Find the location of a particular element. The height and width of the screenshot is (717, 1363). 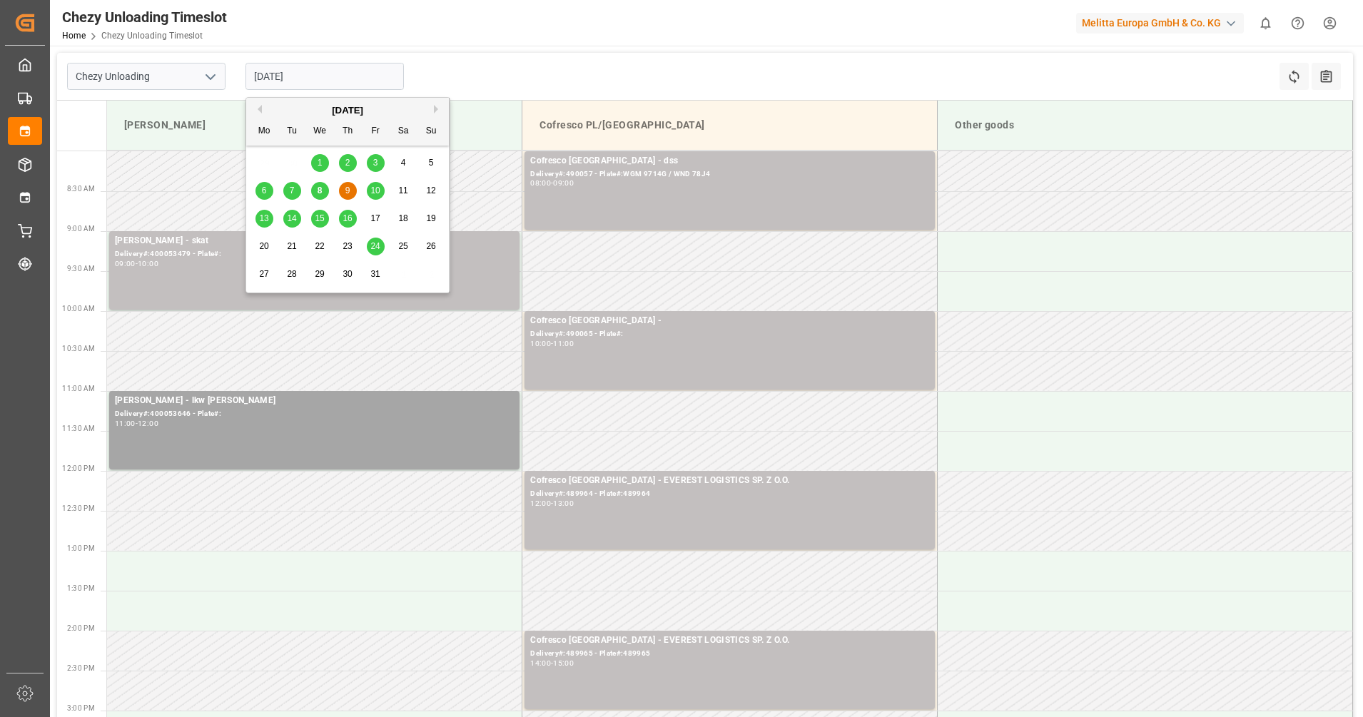

span: 1 is located at coordinates (320, 163).